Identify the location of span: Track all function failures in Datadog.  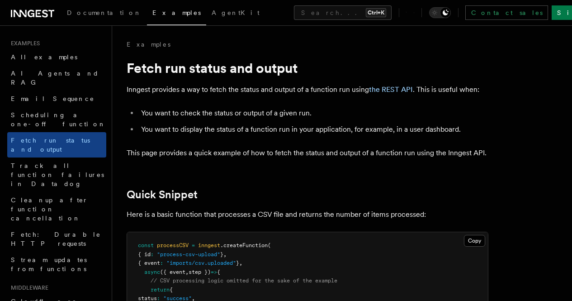
(57, 174).